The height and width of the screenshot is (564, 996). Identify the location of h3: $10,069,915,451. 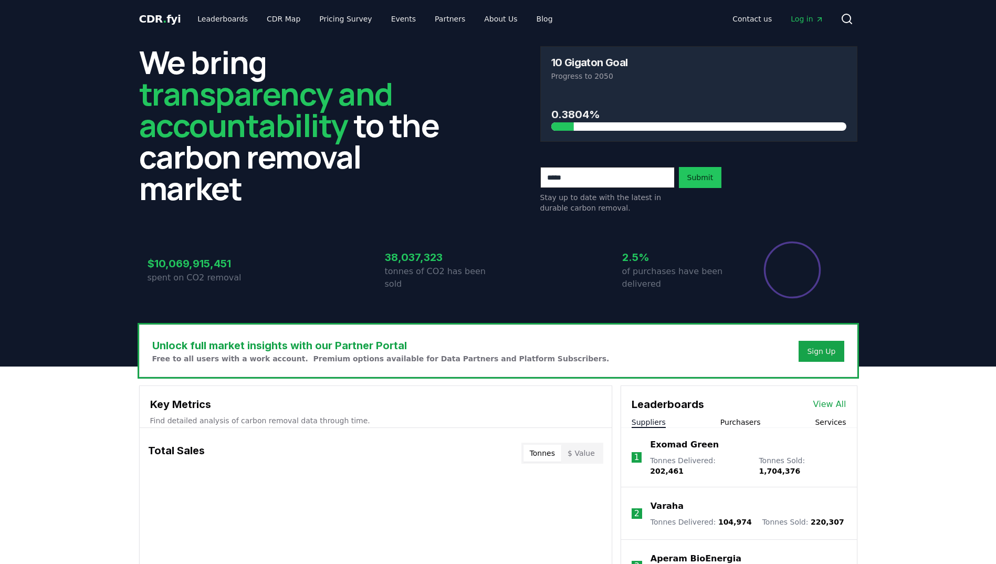
(204, 263).